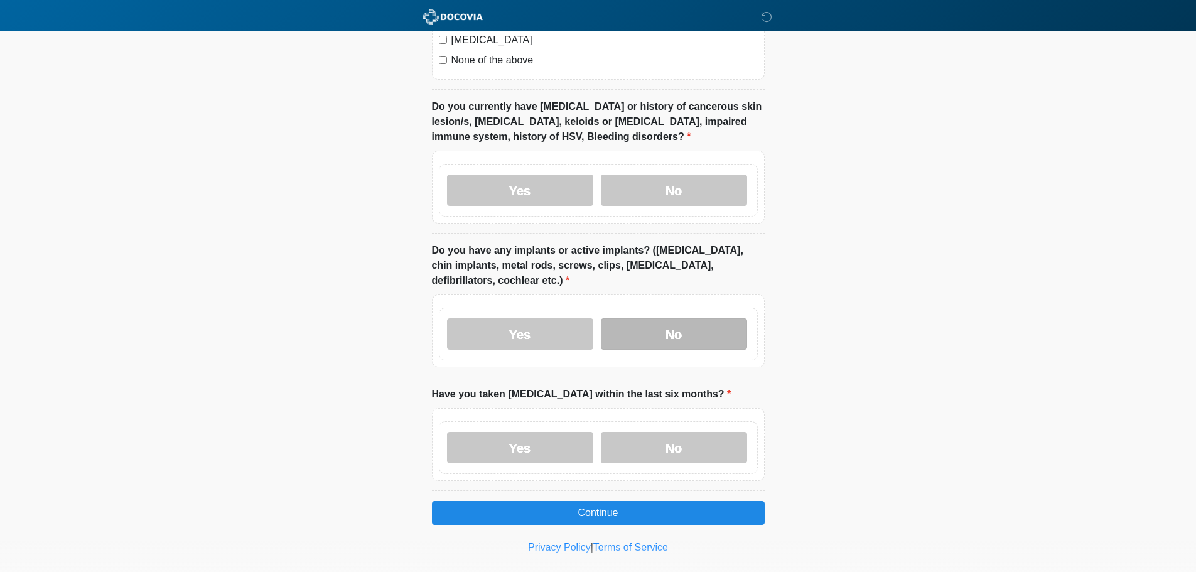 The width and height of the screenshot is (1196, 572). I want to click on a: Privacy Policy, so click(560, 547).